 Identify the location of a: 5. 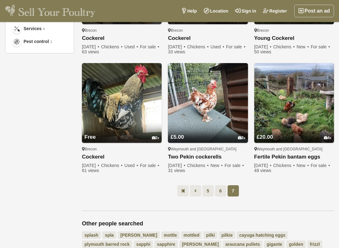
(208, 191).